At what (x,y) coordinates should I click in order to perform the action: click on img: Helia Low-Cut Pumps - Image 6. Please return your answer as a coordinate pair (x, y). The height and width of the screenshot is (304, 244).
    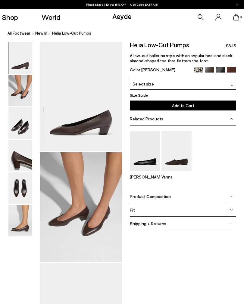
    Looking at the image, I should click on (20, 220).